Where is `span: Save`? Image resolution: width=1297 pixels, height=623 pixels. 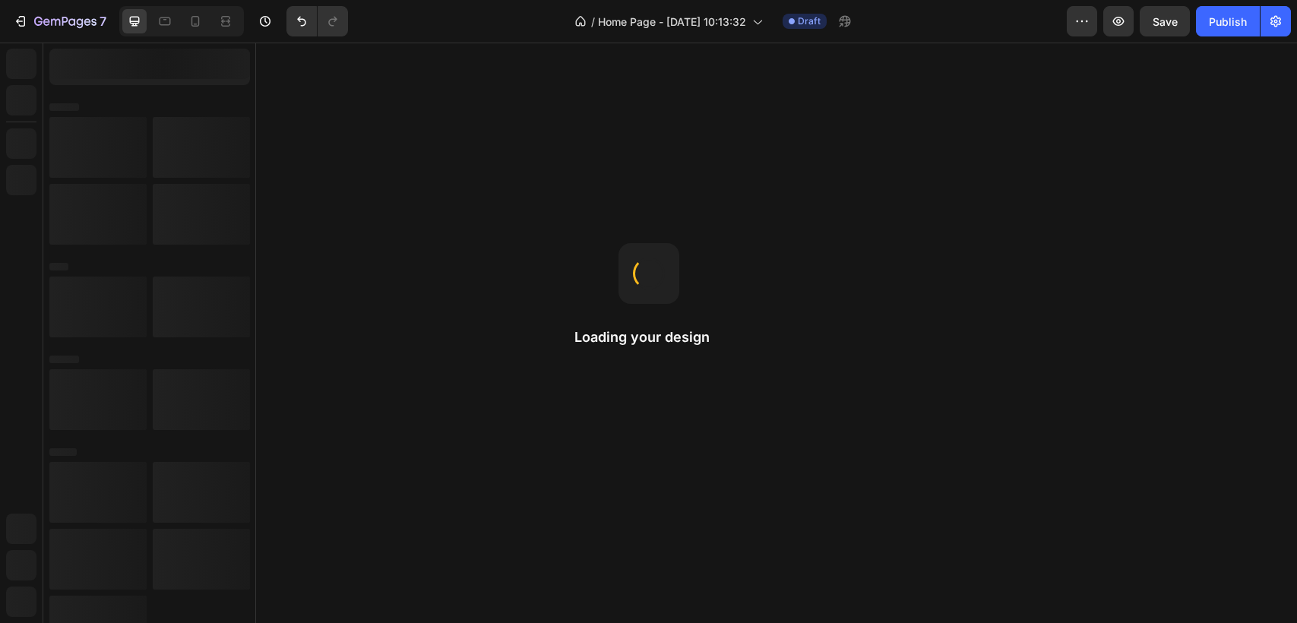
span: Save is located at coordinates (1165, 21).